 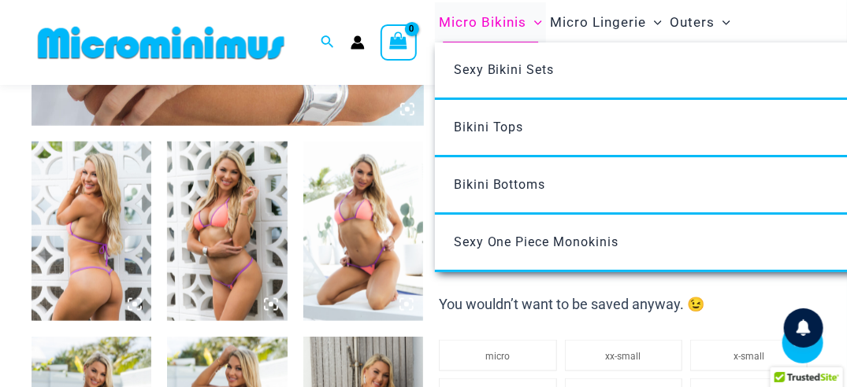 I want to click on a: Search icon link, so click(x=328, y=43).